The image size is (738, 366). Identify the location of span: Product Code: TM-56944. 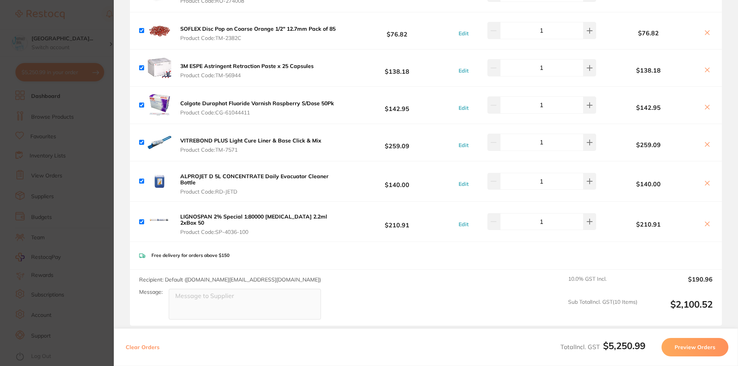
(247, 75).